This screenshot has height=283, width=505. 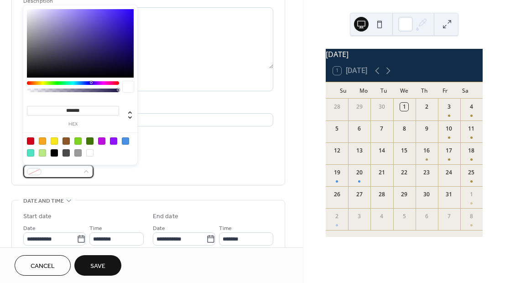 I want to click on a: Cancel, so click(x=42, y=265).